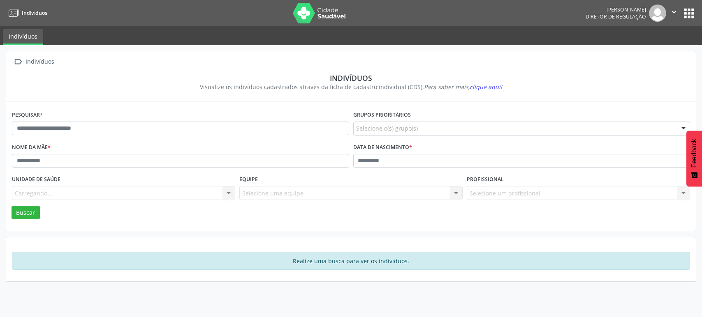 The height and width of the screenshot is (317, 702). What do you see at coordinates (694, 153) in the screenshot?
I see `span: Feedback` at bounding box center [694, 153].